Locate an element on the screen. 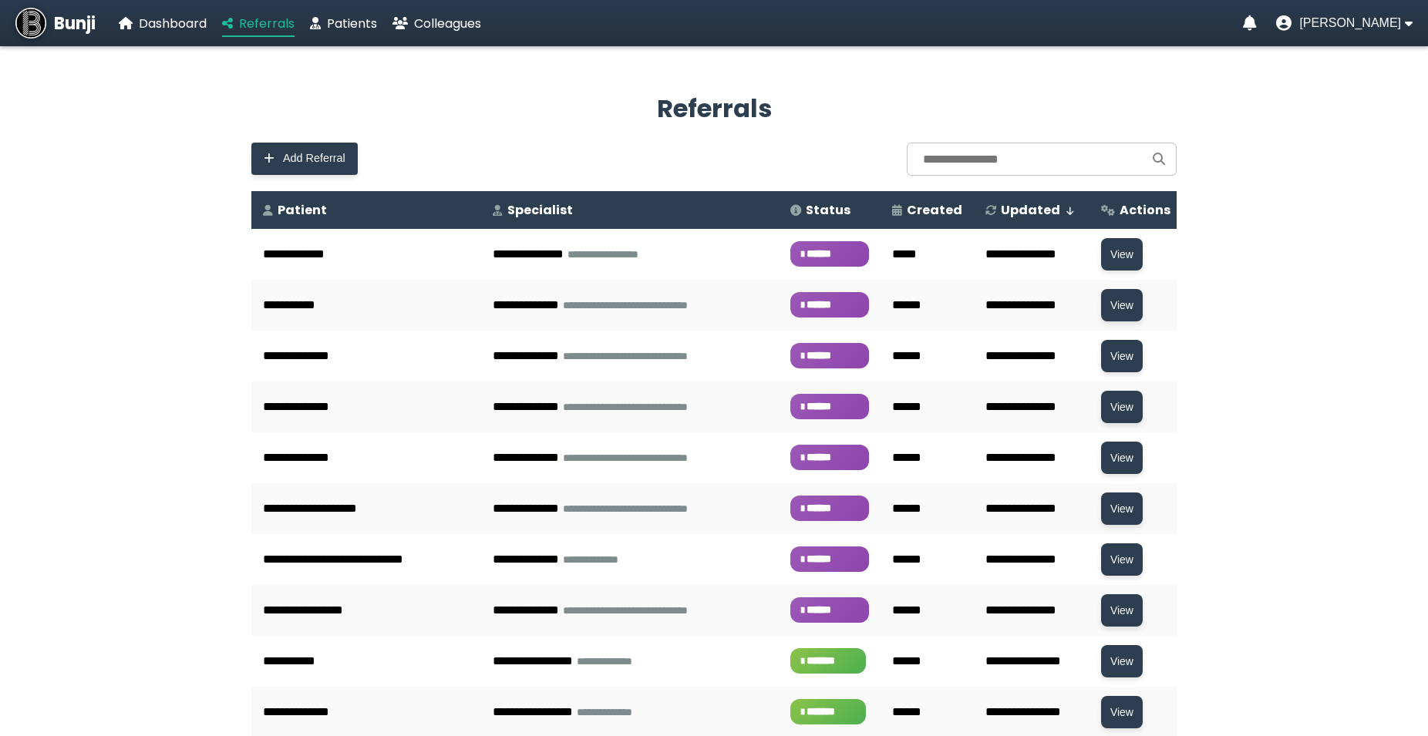  th: Created is located at coordinates (927, 210).